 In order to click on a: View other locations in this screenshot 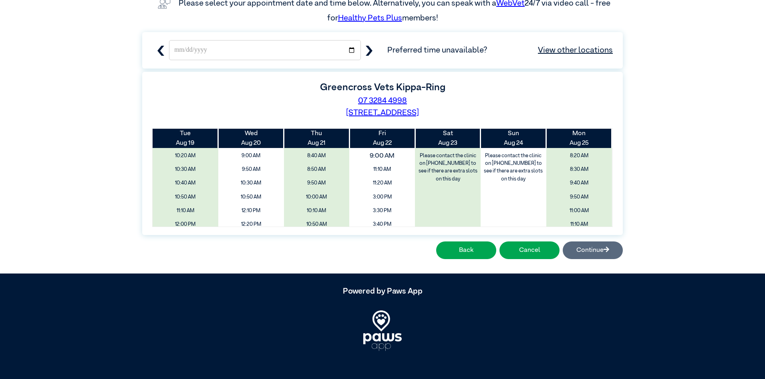, I will do `click(575, 50)`.